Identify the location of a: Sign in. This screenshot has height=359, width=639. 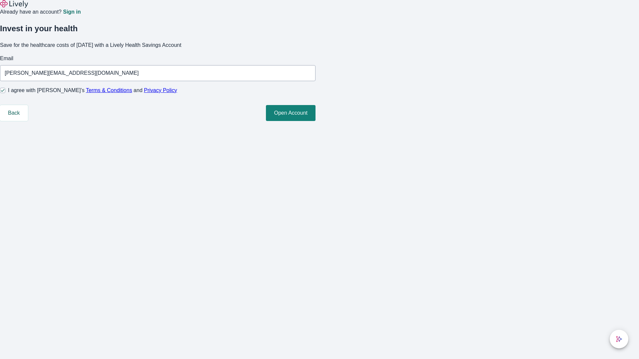
(72, 12).